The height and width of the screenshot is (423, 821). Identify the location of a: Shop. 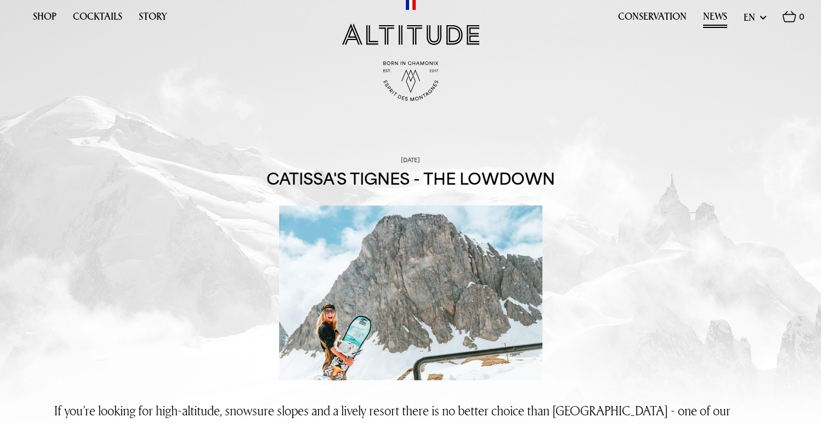
(44, 19).